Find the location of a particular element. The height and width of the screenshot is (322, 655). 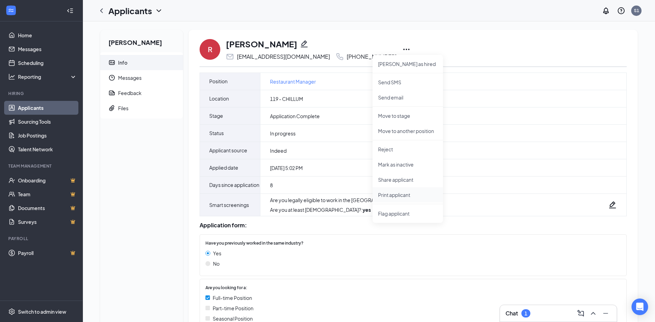

a: Talent Network is located at coordinates (47, 149).